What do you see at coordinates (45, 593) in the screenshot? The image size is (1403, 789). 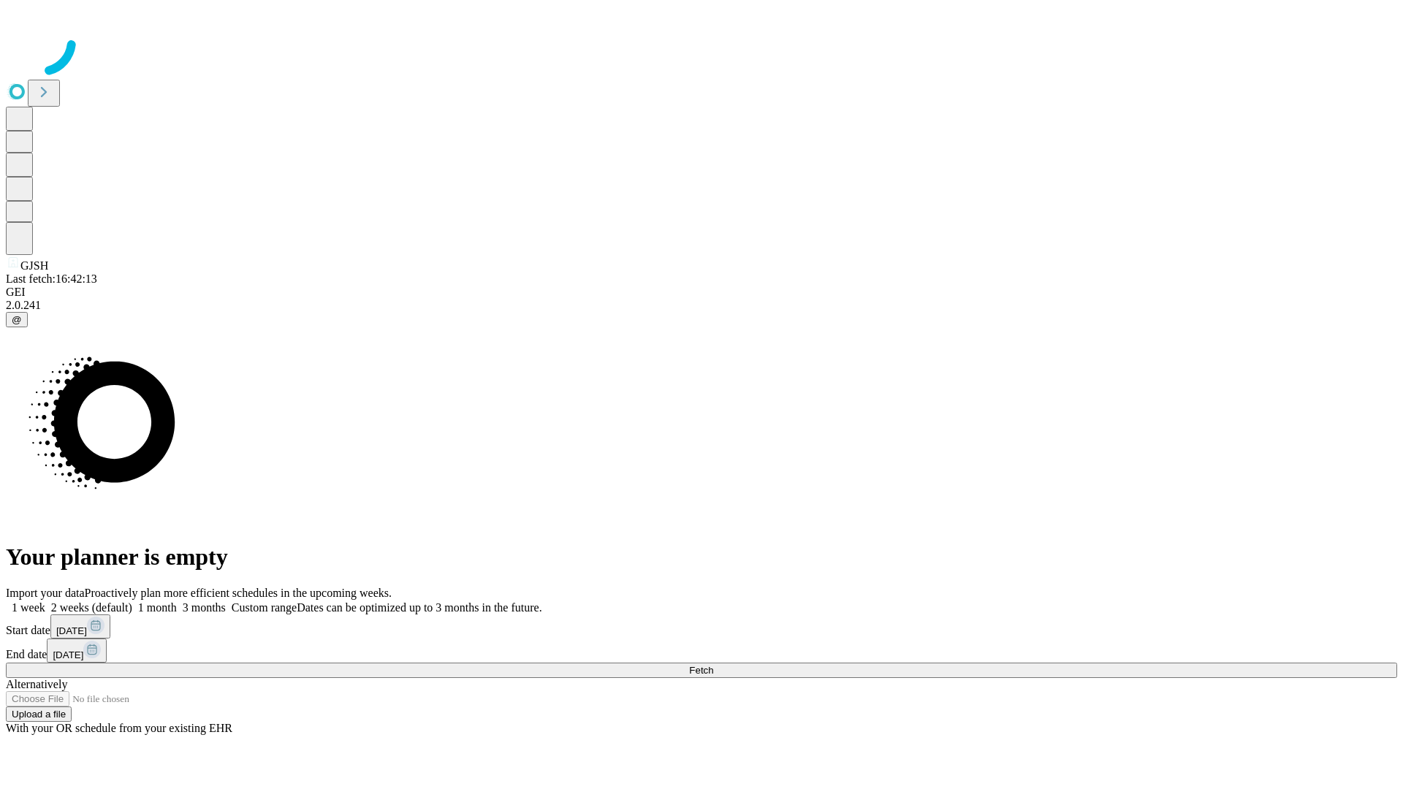 I see `span: Import your data` at bounding box center [45, 593].